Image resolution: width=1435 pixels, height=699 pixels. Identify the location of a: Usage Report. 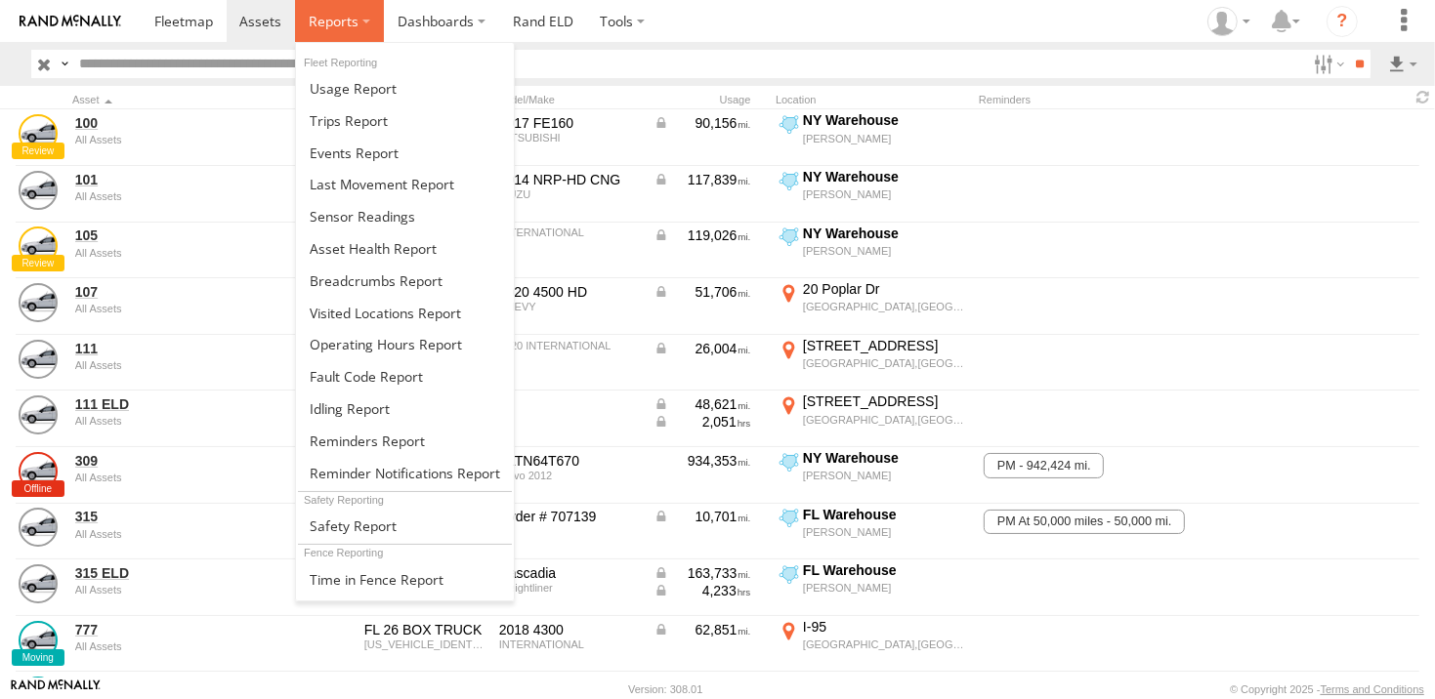
(404, 88).